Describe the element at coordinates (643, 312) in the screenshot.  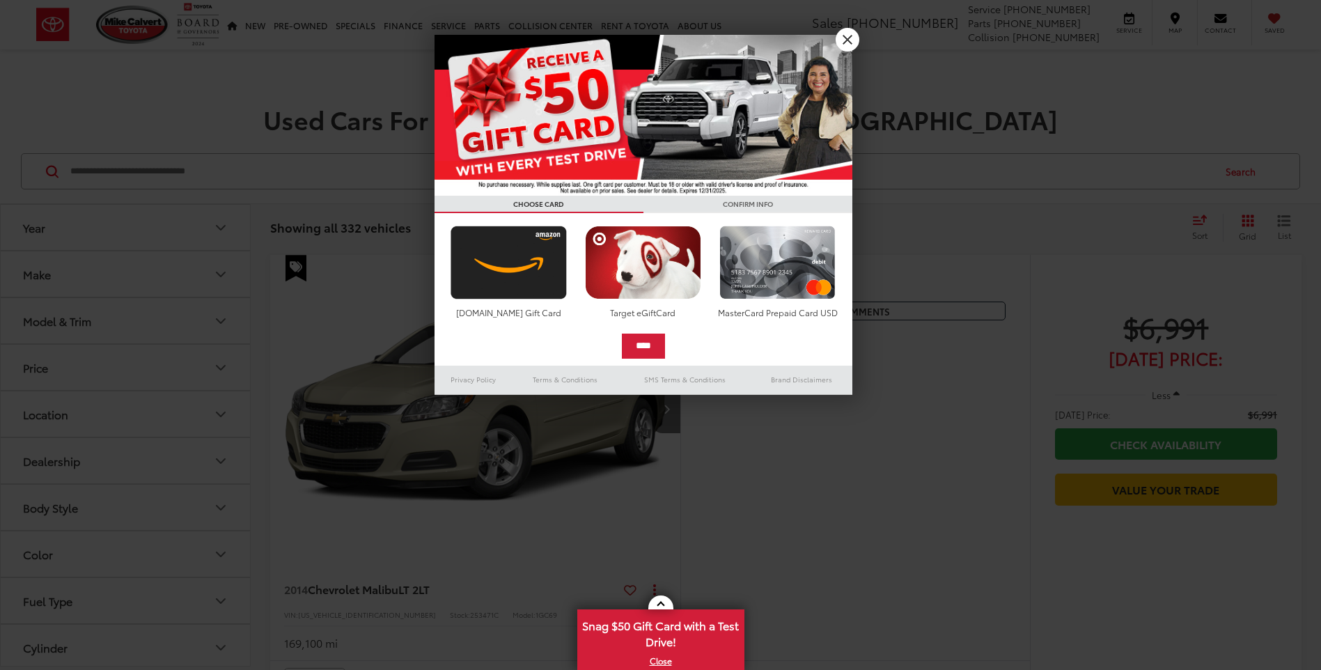
I see `div: Target eGiftCard` at that location.